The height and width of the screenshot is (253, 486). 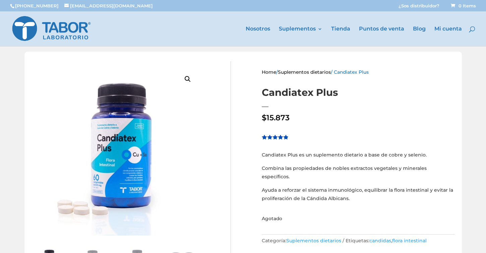 What do you see at coordinates (275, 137) in the screenshot?
I see `div: Valorado en 4.85 de 5` at bounding box center [275, 137].